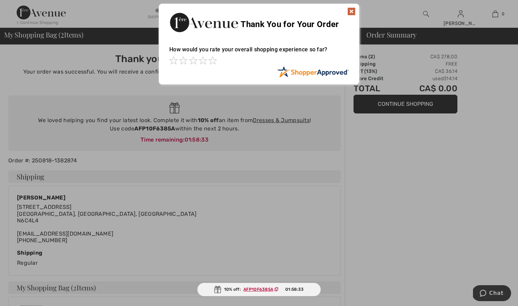  I want to click on img: Gift.svg, so click(218, 289).